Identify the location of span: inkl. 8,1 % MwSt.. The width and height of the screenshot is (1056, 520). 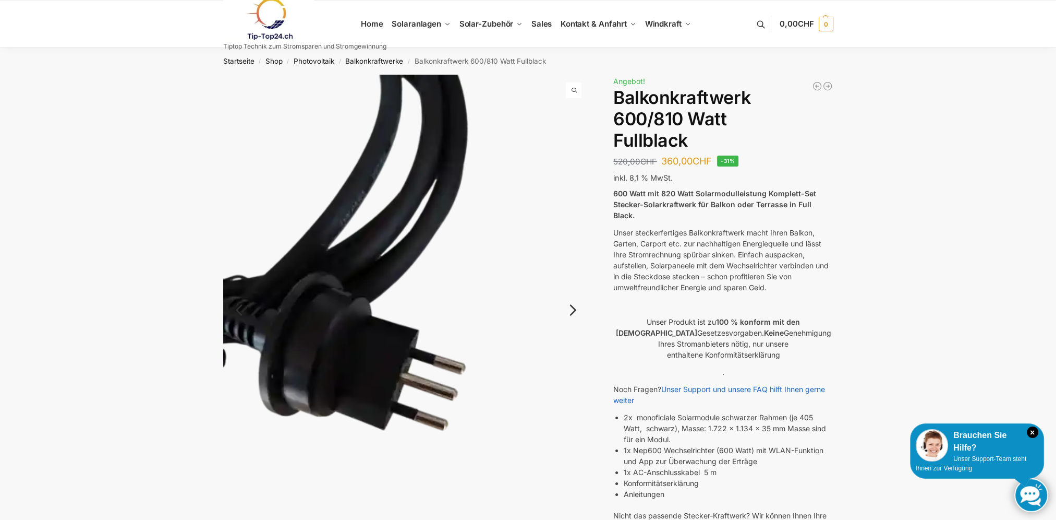
(643, 177).